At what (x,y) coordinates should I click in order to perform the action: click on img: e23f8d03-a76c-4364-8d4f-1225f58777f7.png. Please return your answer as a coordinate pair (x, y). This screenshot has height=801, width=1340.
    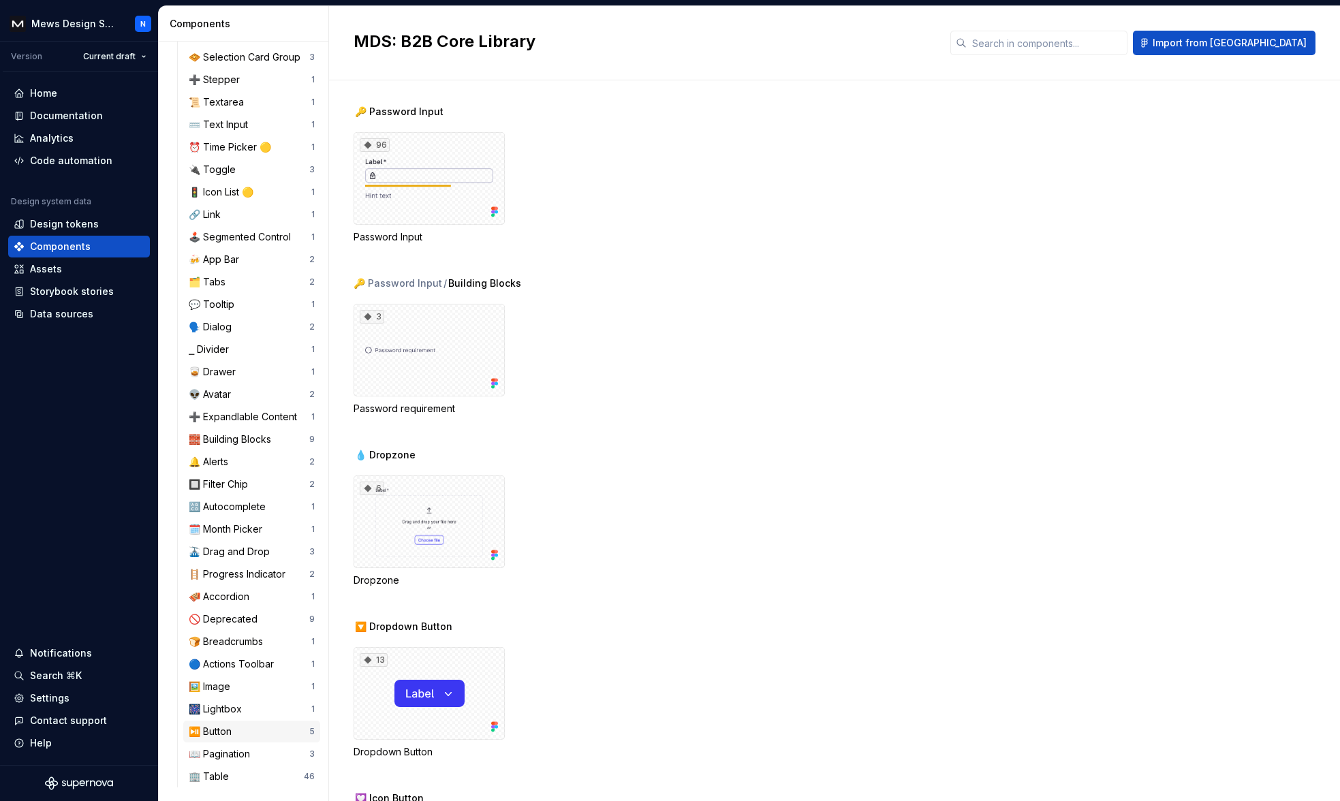
    Looking at the image, I should click on (18, 24).